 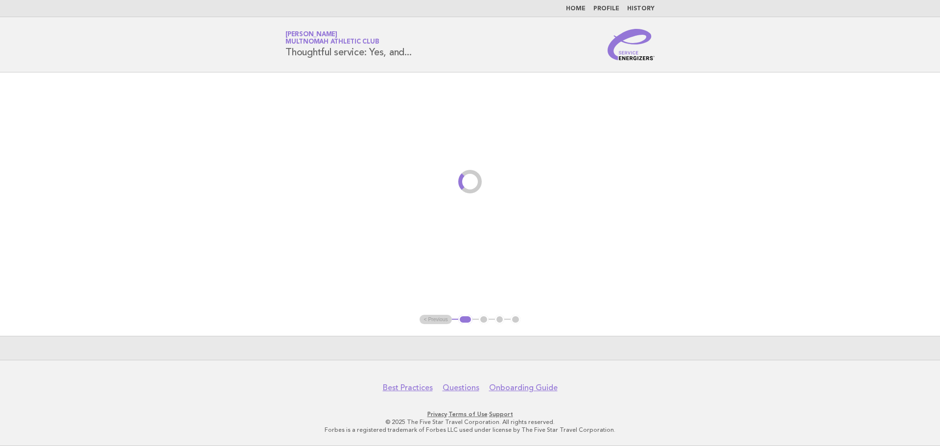 I want to click on img: Service Energizers, so click(x=631, y=45).